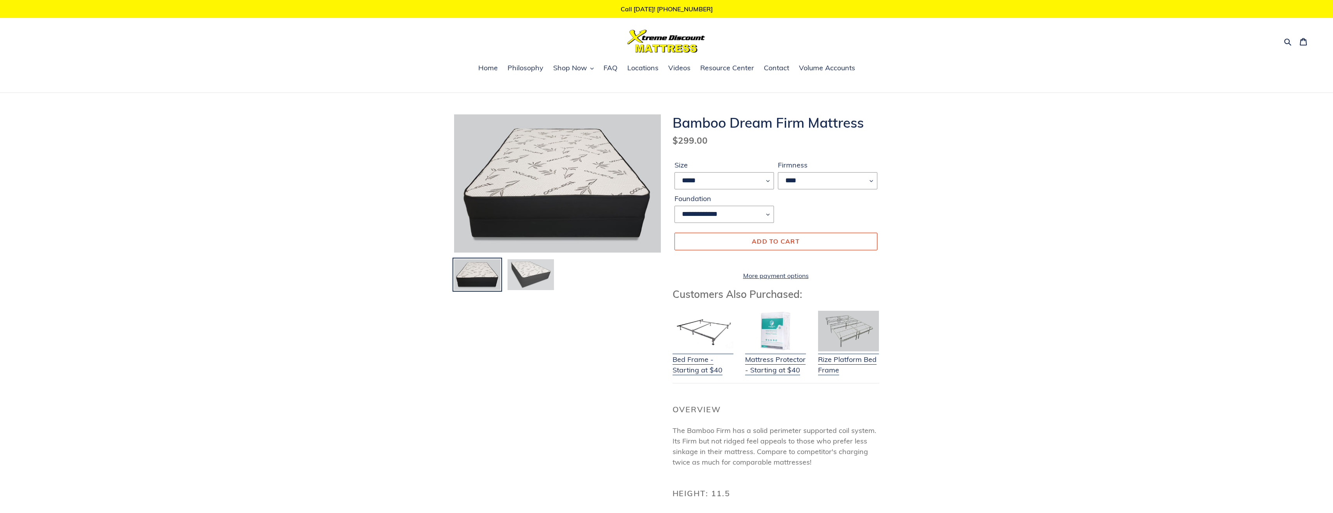  What do you see at coordinates (777, 68) in the screenshot?
I see `span: Contact` at bounding box center [777, 68].